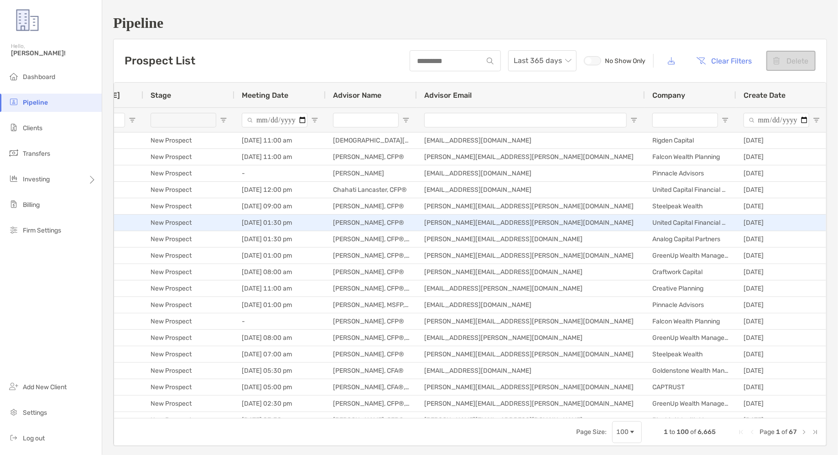 The width and height of the screenshot is (838, 455). I want to click on img: logout icon, so click(14, 437).